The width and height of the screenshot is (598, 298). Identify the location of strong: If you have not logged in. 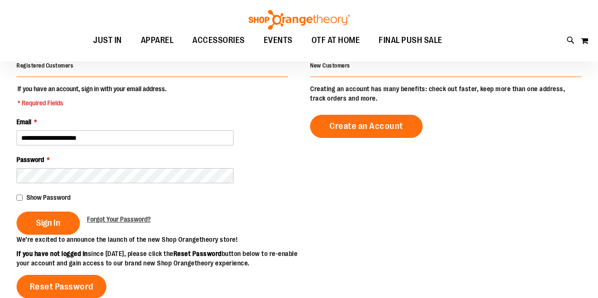
(52, 254).